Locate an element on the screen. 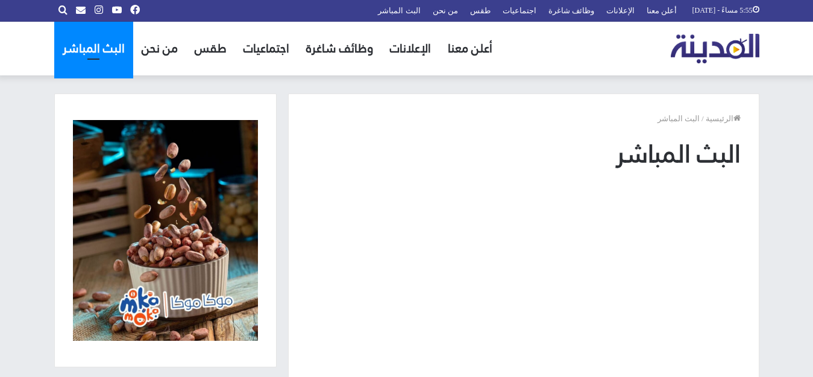 The height and width of the screenshot is (377, 813). a: تلفزيون المدينة is located at coordinates (715, 48).